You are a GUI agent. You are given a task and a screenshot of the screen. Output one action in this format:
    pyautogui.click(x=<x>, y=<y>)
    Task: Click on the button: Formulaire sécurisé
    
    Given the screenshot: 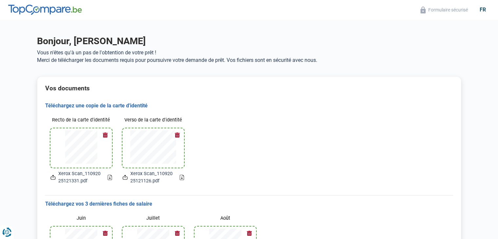 What is the action you would take?
    pyautogui.click(x=444, y=10)
    